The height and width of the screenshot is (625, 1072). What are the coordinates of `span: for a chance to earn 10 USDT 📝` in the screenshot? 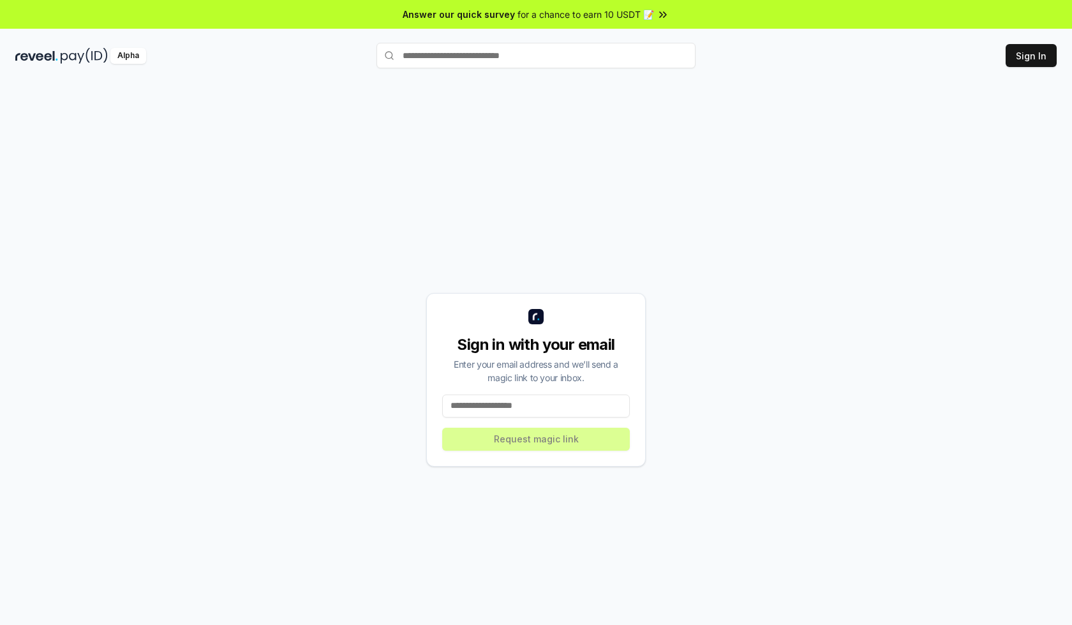 It's located at (586, 14).